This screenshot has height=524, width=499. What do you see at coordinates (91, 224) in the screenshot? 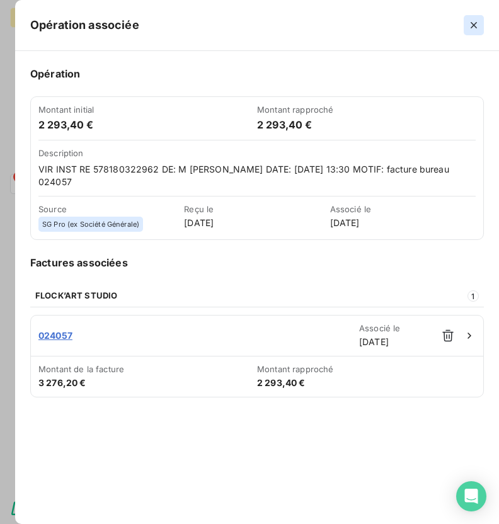
I see `span: SG Pro (ex Société Générale)` at bounding box center [91, 224].